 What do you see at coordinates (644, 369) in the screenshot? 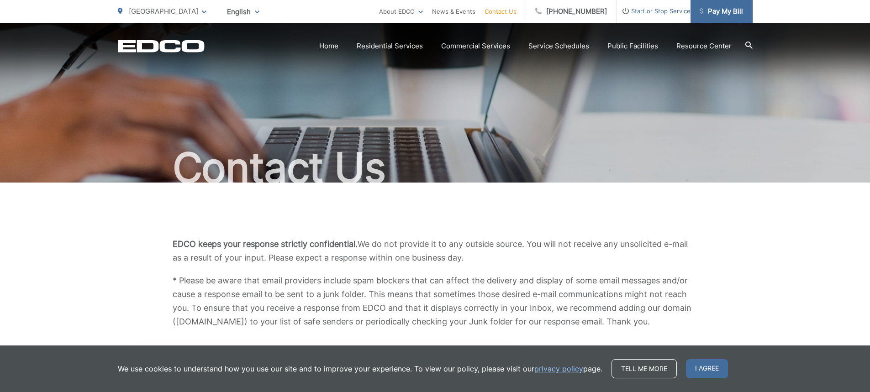
I see `a: Tell me more` at bounding box center [644, 369].